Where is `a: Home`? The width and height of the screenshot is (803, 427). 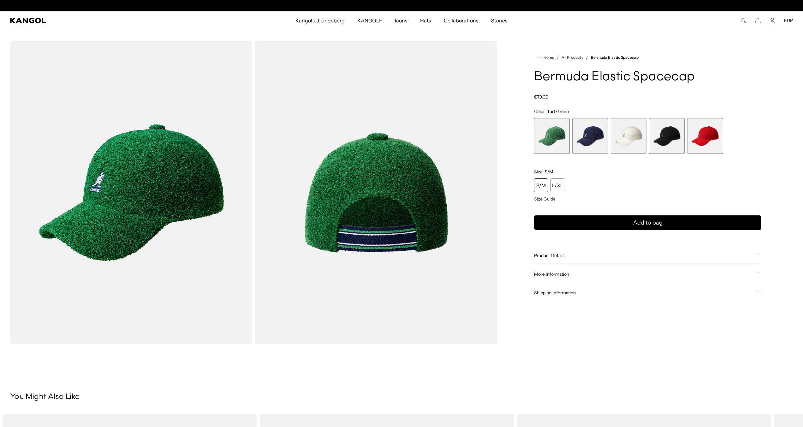 a: Home is located at coordinates (545, 57).